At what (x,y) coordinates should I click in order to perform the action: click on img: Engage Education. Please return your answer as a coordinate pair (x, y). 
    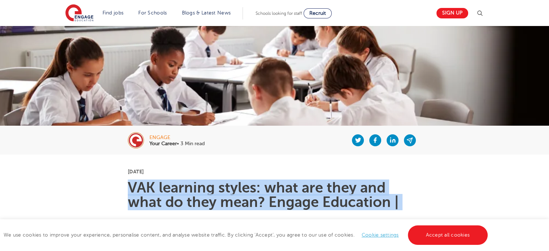
    Looking at the image, I should click on (79, 13).